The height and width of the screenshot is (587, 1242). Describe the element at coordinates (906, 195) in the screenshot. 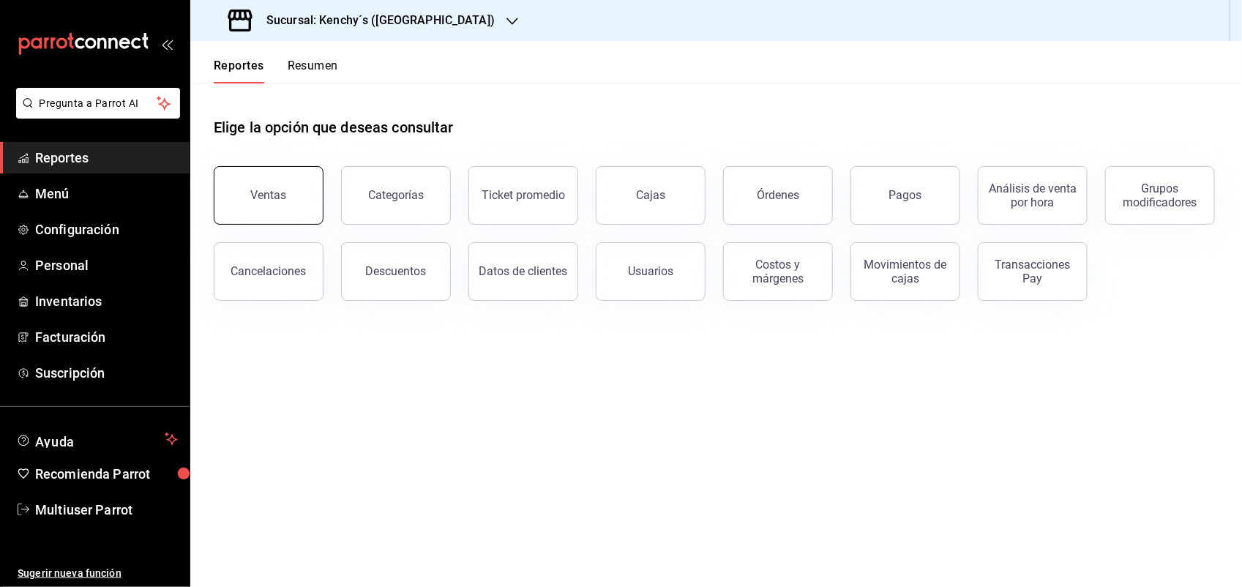

I see `div: Pagos` at that location.